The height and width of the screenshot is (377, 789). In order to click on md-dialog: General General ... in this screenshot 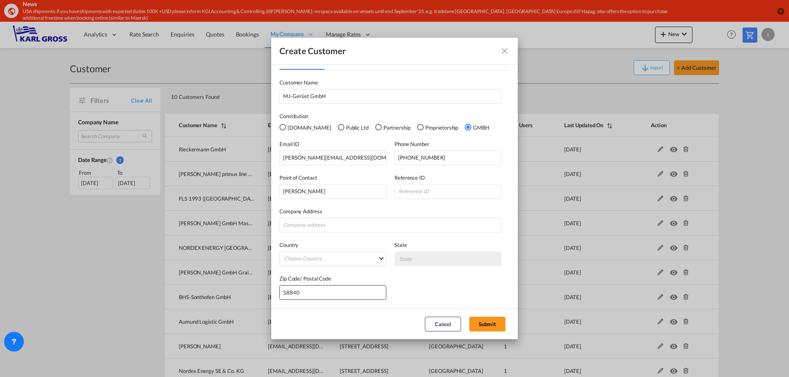, I will do `click(394, 189)`.